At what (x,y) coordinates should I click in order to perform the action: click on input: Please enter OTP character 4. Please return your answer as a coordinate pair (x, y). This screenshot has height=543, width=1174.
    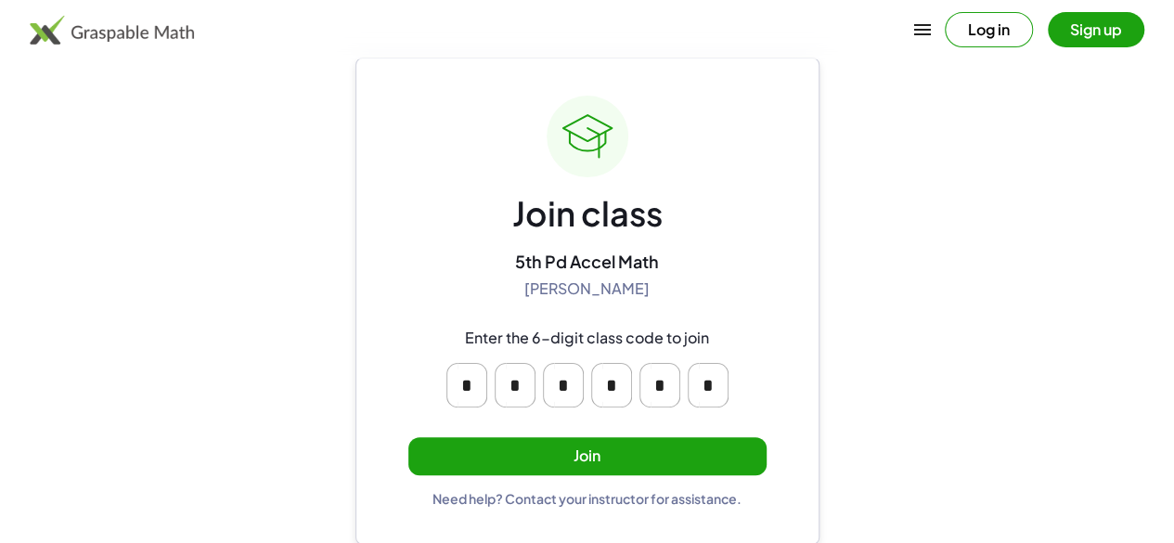
    Looking at the image, I should click on (611, 385).